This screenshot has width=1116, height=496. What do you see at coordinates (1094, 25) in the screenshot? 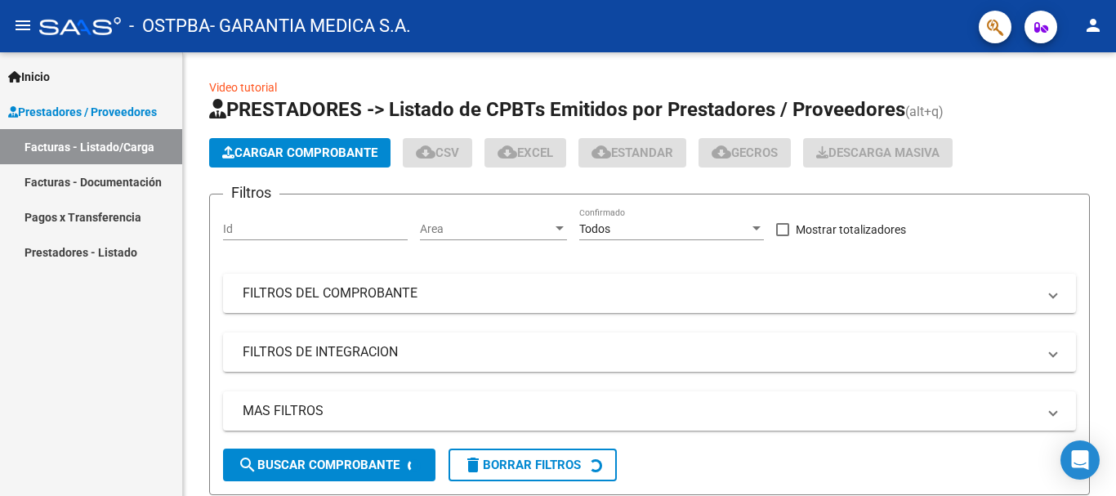
I see `mat-icon: person` at bounding box center [1094, 25].